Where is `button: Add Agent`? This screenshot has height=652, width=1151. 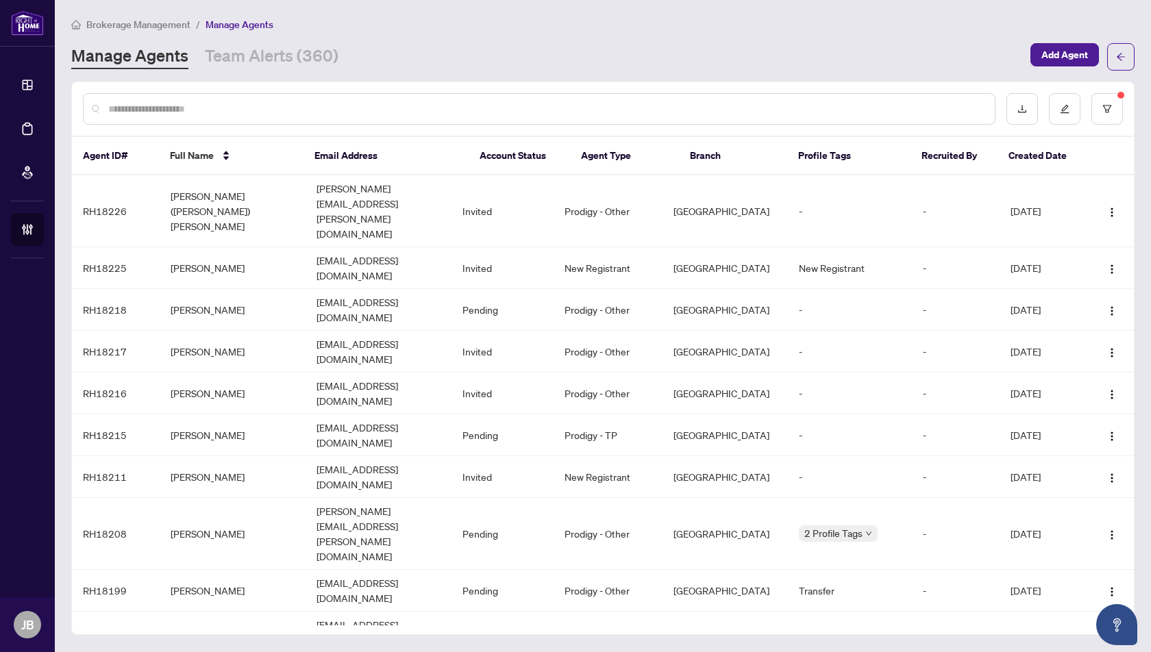 button: Add Agent is located at coordinates (1064, 55).